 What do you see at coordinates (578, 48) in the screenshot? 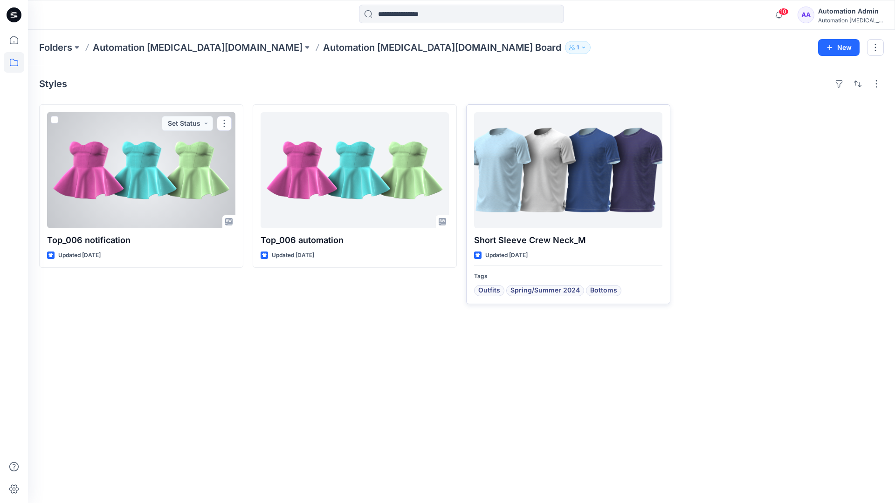
I see `button: 1` at bounding box center [578, 48].